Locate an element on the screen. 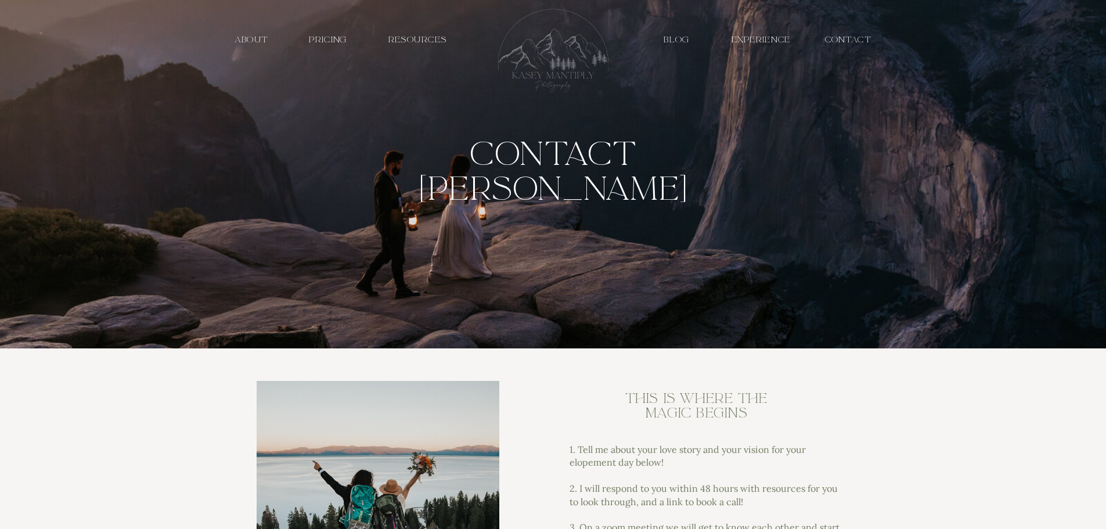  a: EXPERIENCE is located at coordinates (761, 39).